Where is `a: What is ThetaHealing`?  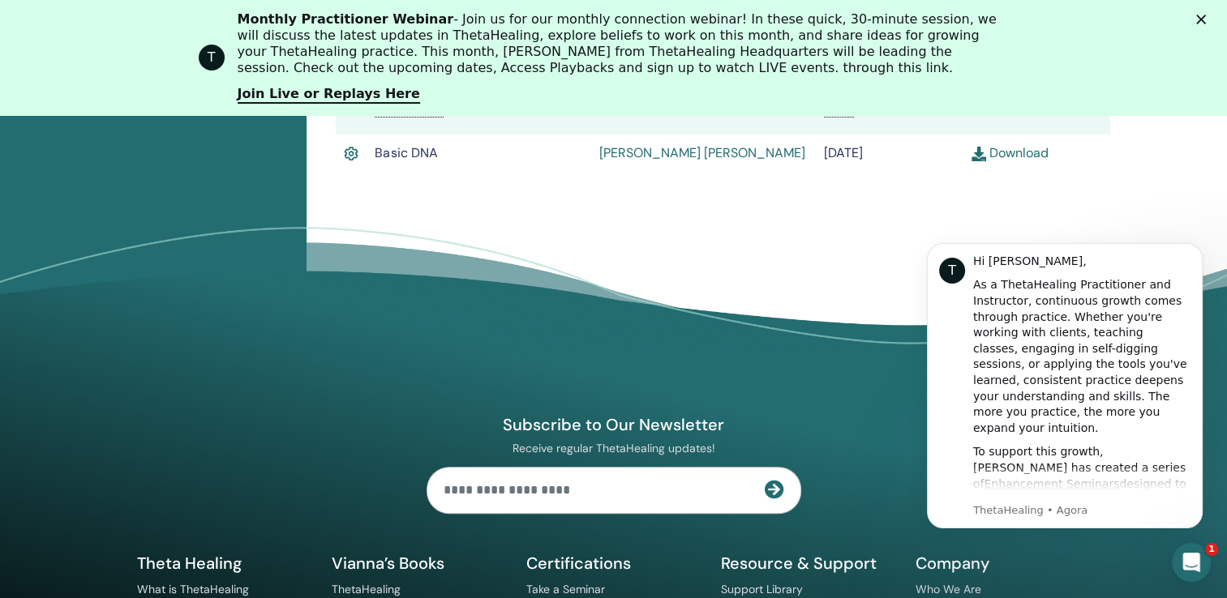
a: What is ThetaHealing is located at coordinates (193, 589).